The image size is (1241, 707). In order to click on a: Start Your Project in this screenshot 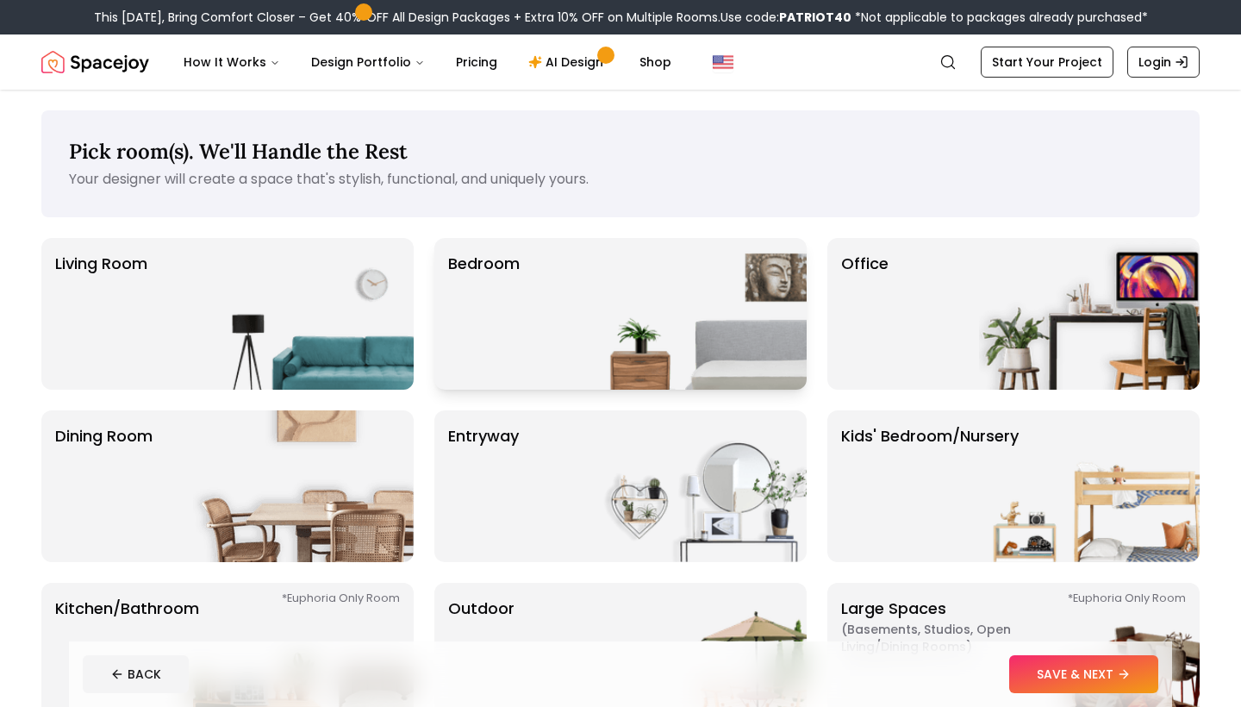, I will do `click(1047, 62)`.